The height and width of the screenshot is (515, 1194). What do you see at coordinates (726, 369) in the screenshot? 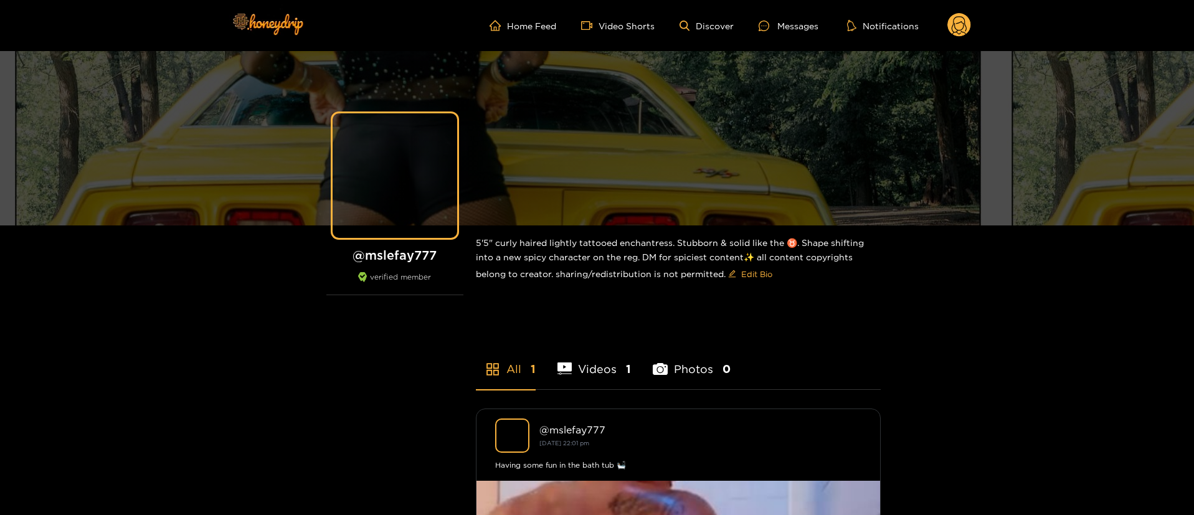
I see `span: 0` at bounding box center [726, 369].